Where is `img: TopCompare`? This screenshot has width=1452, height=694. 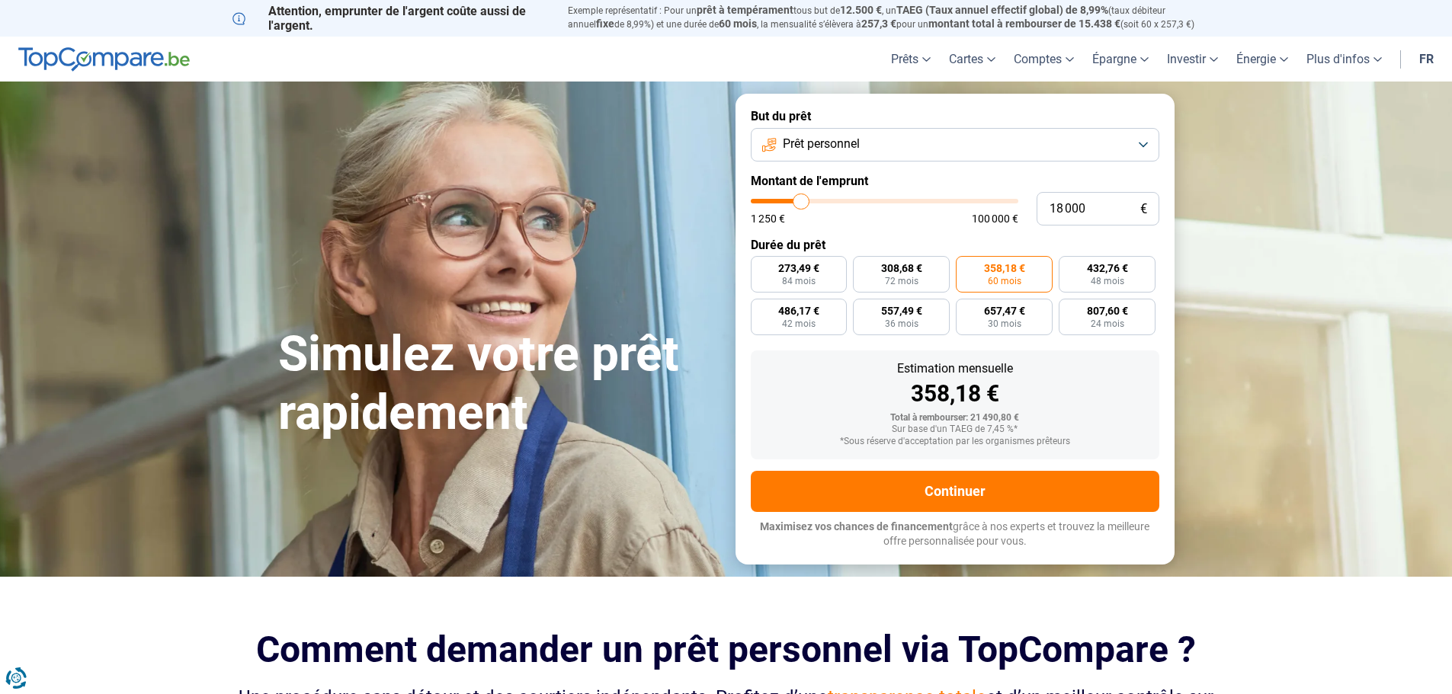
img: TopCompare is located at coordinates (104, 59).